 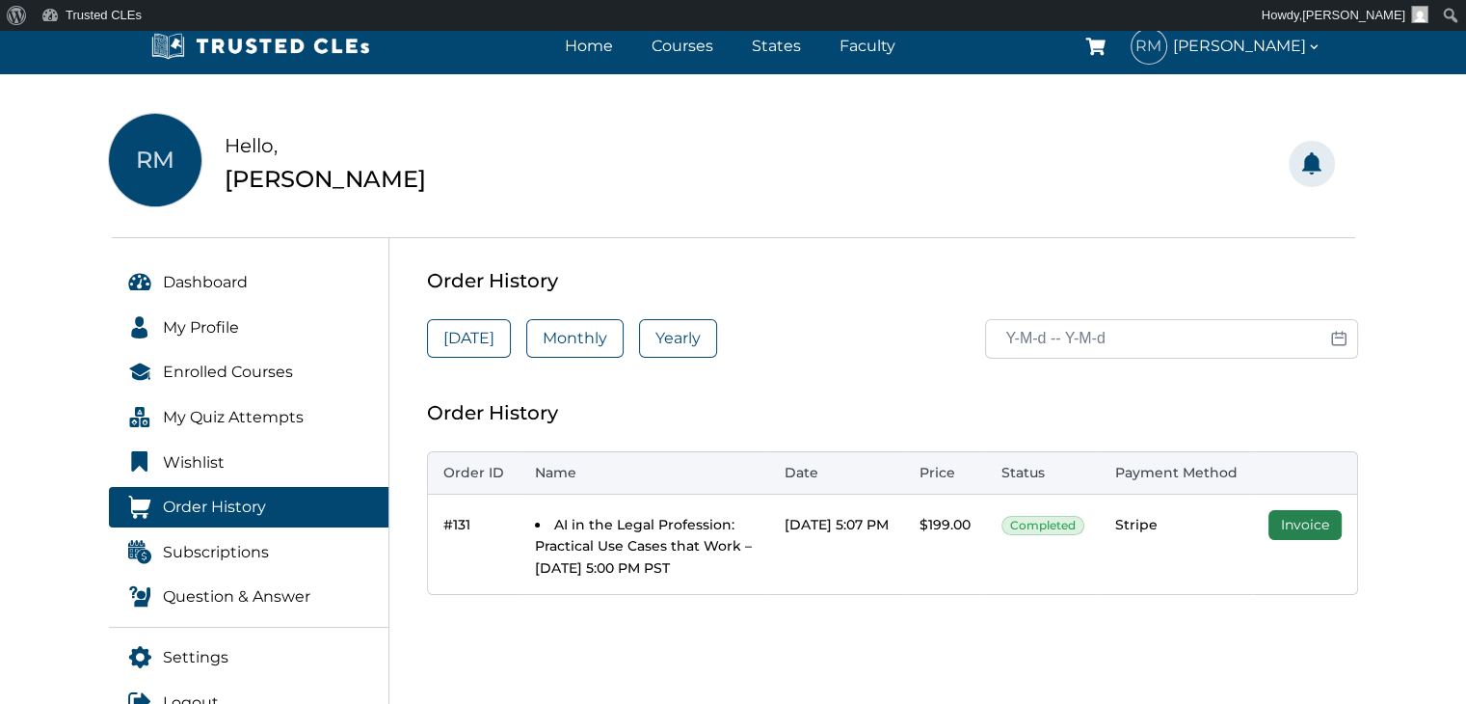 I want to click on img: Trusted CLEs, so click(x=260, y=46).